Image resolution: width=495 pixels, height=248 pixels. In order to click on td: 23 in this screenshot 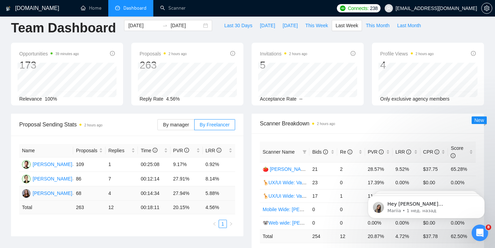, I will do `click(323, 182)`.